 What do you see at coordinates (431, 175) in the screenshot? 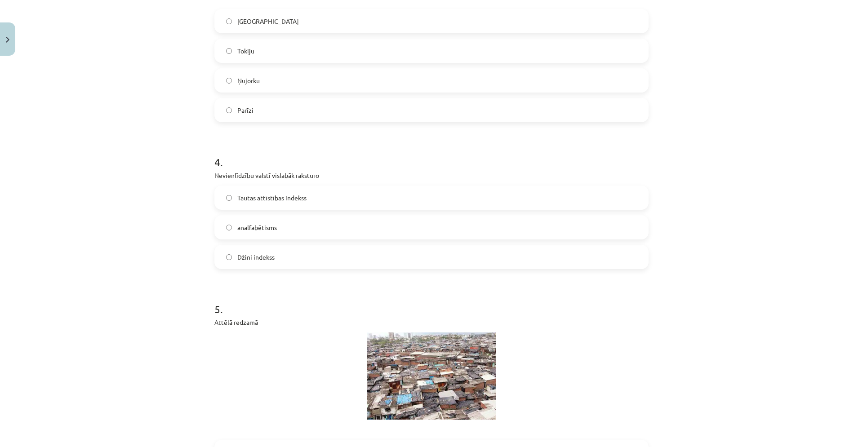
I see `p: Nevienlīdzību valstī vislabāk raksturo` at bounding box center [431, 175].